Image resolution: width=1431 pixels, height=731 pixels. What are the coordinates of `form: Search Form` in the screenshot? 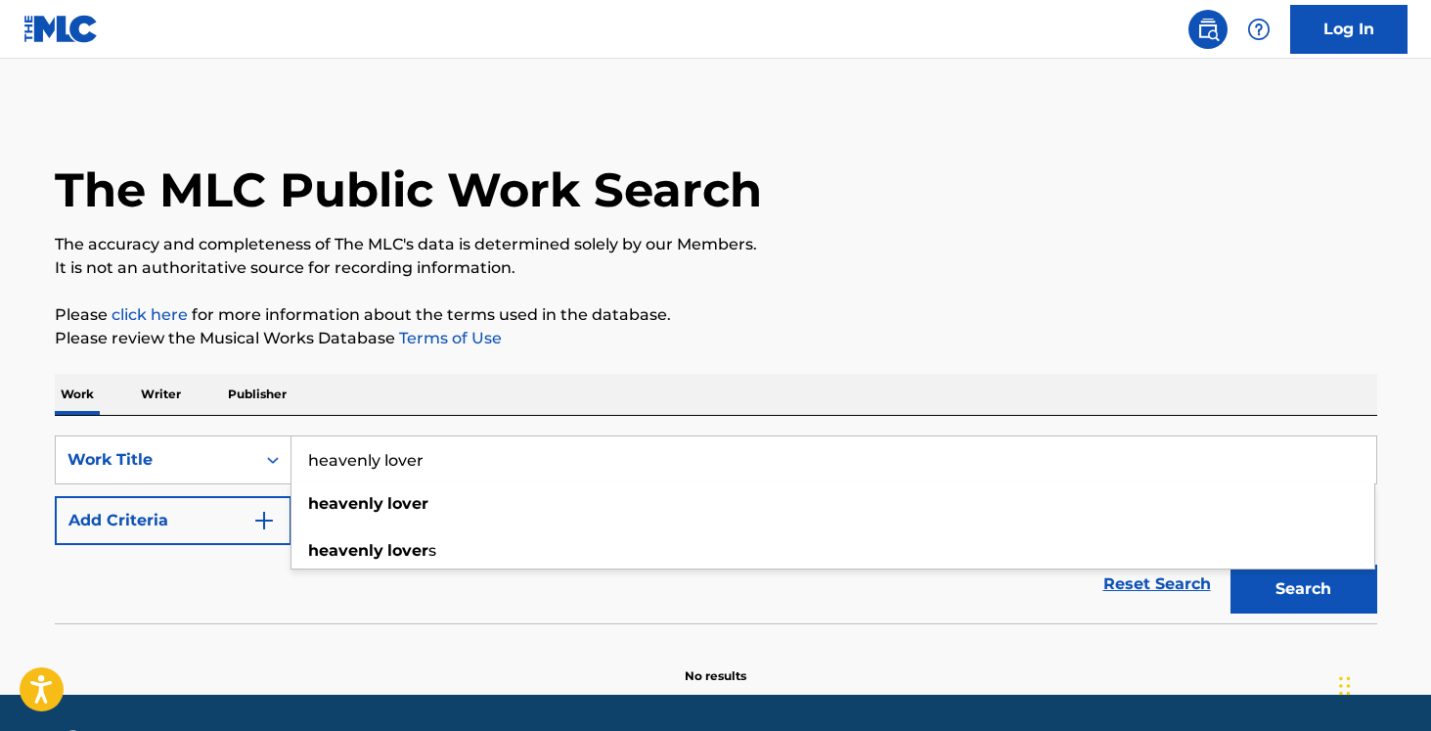 It's located at (716, 529).